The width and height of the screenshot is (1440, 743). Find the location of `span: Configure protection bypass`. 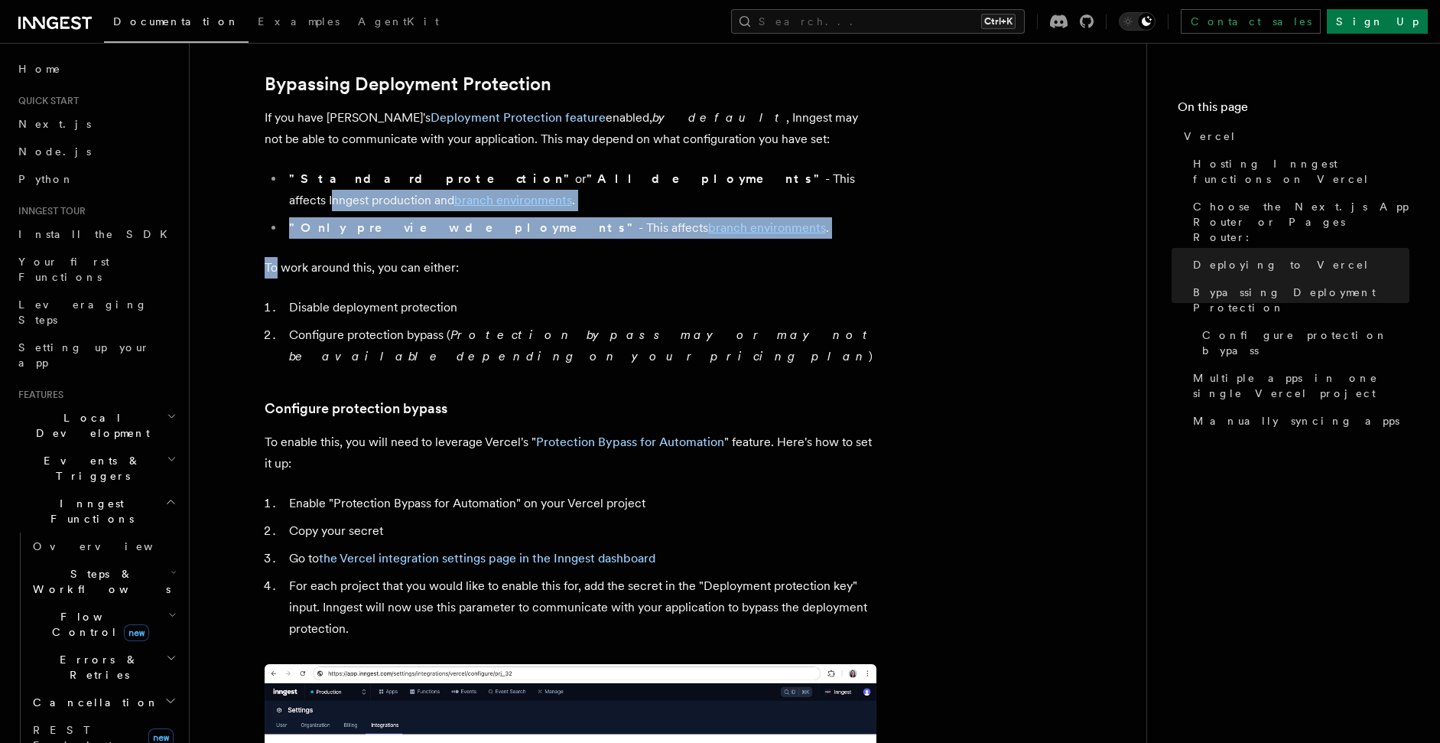

span: Configure protection bypass is located at coordinates (1305, 343).